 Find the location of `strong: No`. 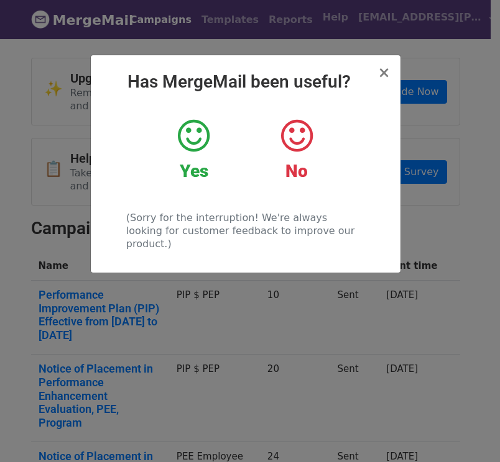

strong: No is located at coordinates (297, 171).